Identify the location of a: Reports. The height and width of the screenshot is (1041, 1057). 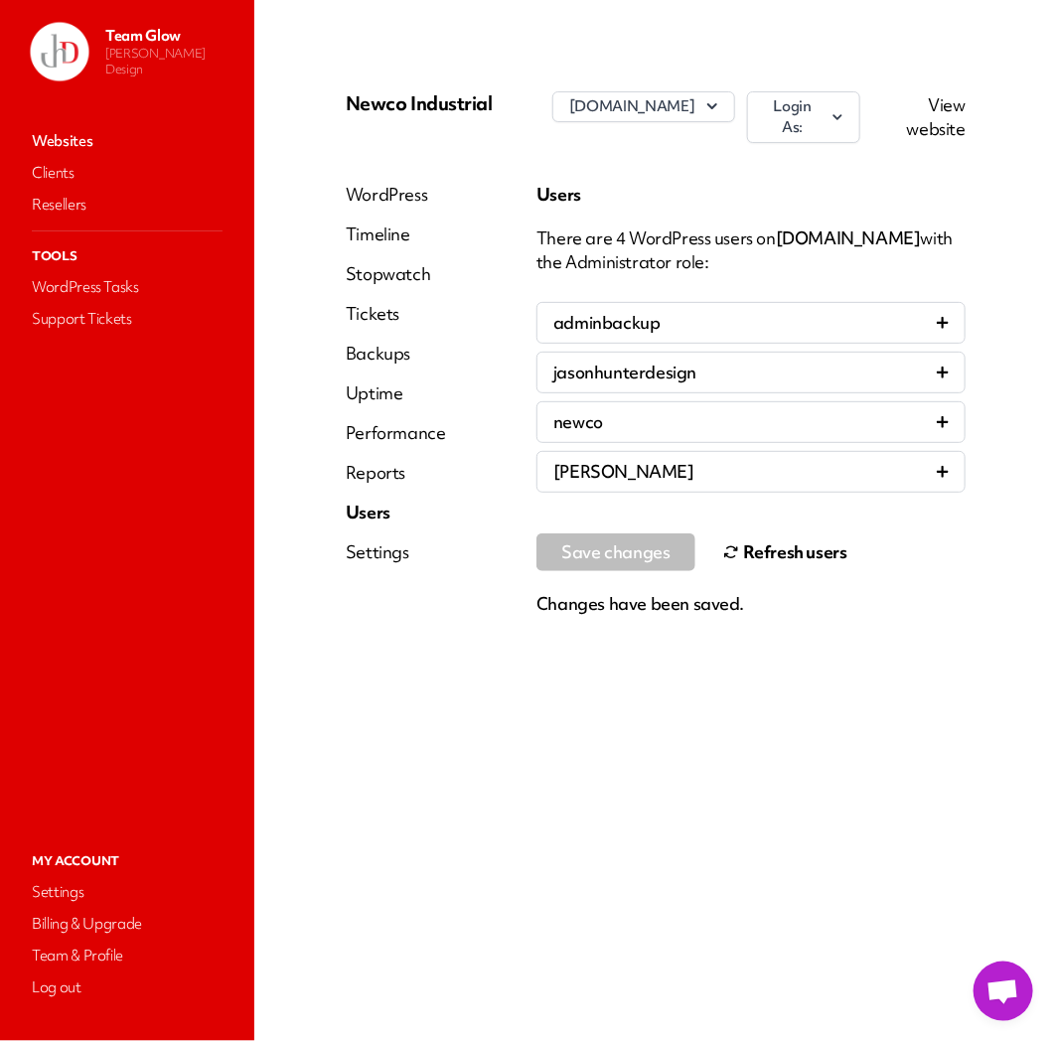
(395, 473).